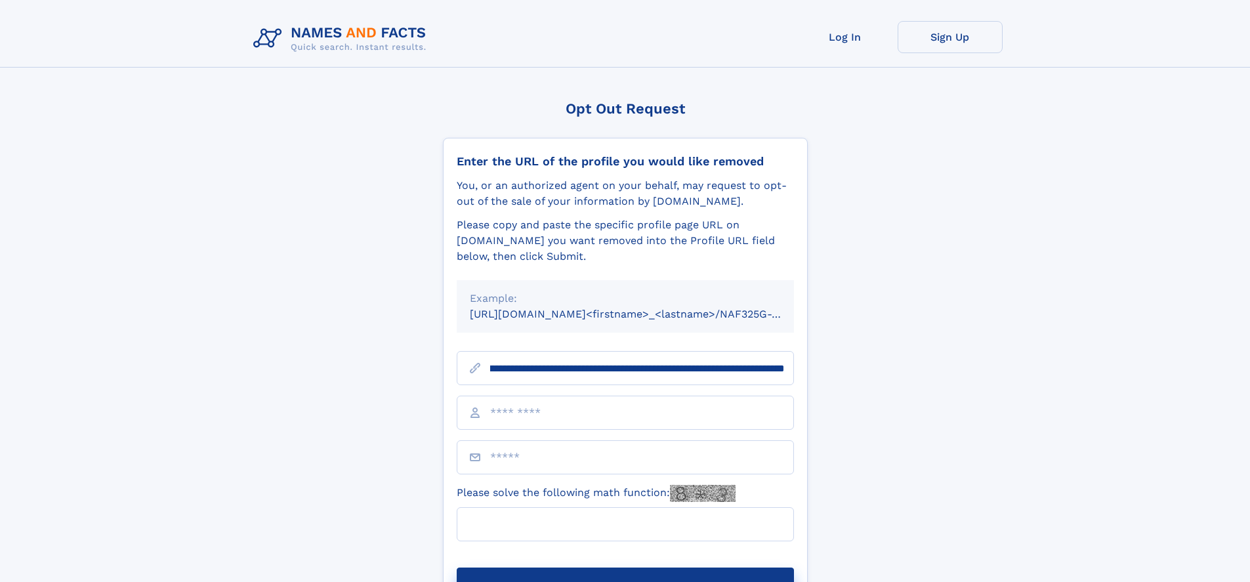  Describe the element at coordinates (845, 37) in the screenshot. I see `a: Log In` at that location.